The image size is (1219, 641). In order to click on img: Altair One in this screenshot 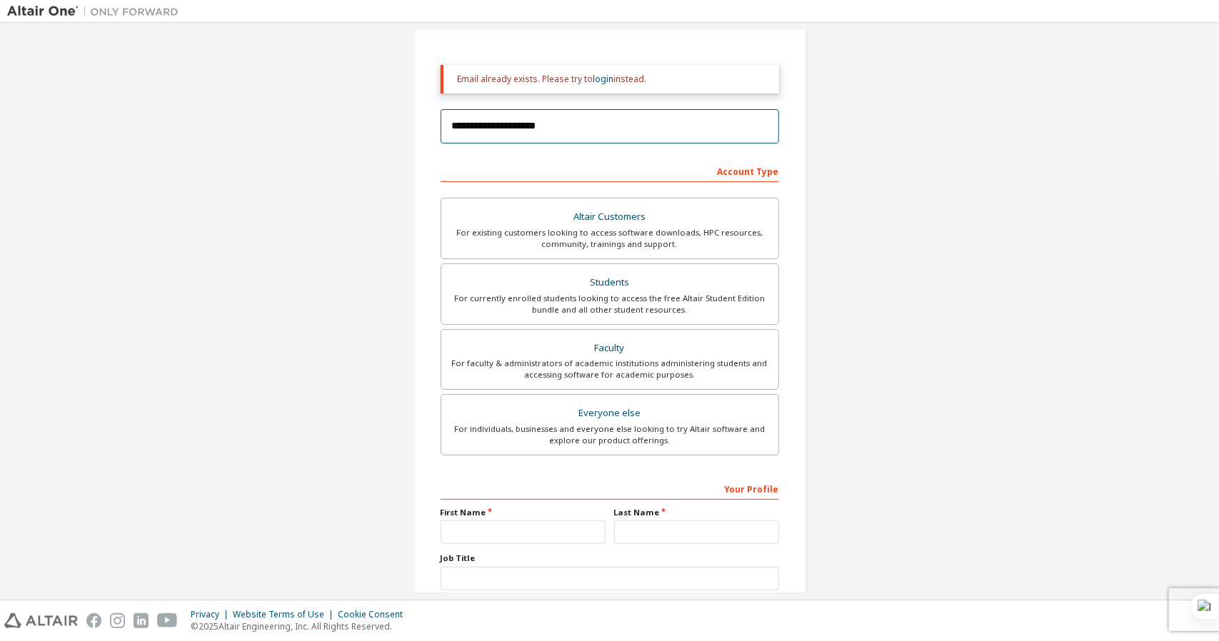, I will do `click(96, 11)`.